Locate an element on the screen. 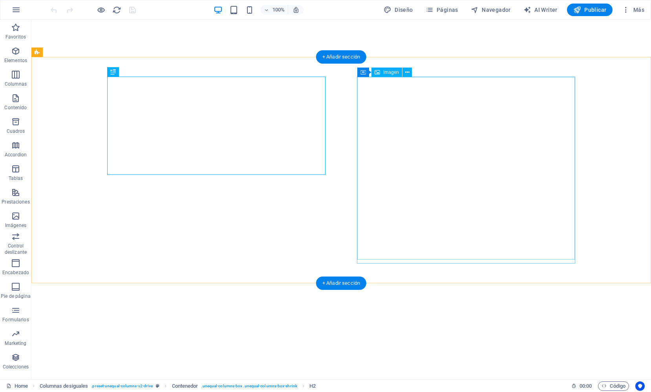  div: Diseño (Ctrl+Alt+Y) is located at coordinates (398, 10).